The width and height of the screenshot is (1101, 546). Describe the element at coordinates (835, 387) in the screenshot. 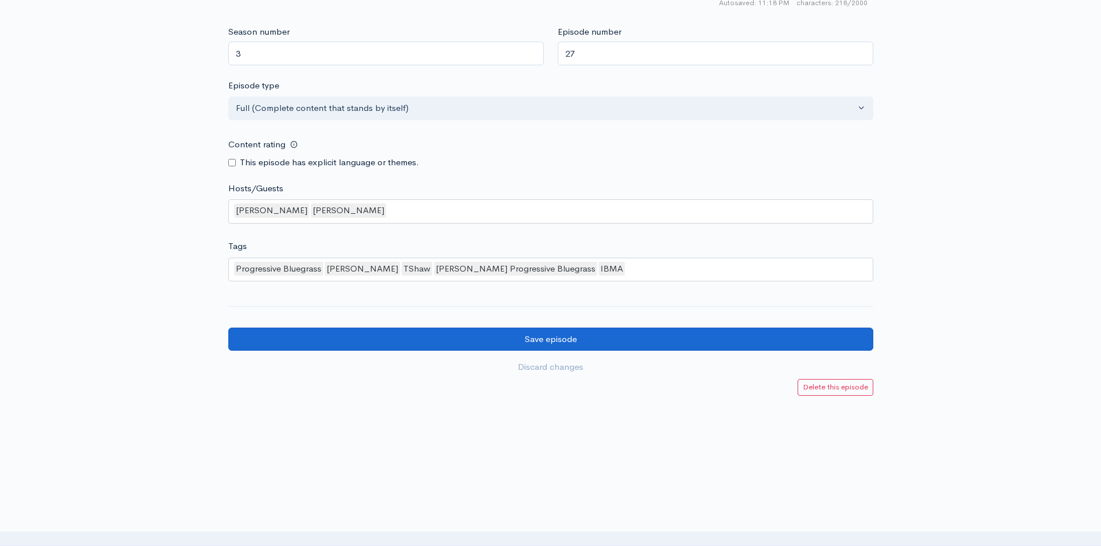

I see `a: Delete this episode` at that location.